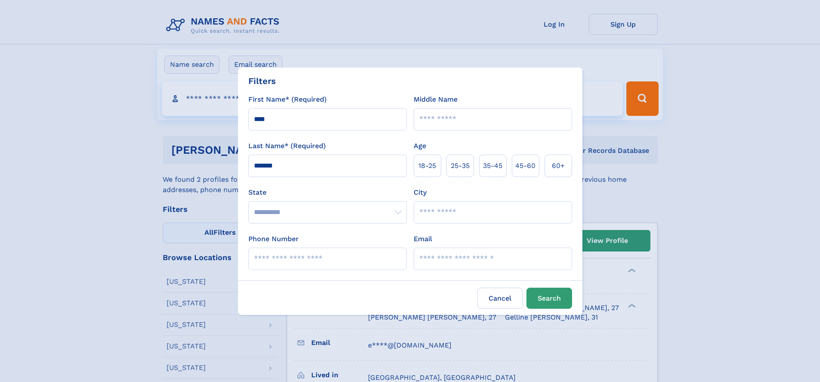  What do you see at coordinates (262, 81) in the screenshot?
I see `div: Filters` at bounding box center [262, 81].